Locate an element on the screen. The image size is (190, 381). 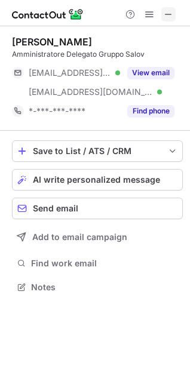
button: Notes is located at coordinates (97, 287).